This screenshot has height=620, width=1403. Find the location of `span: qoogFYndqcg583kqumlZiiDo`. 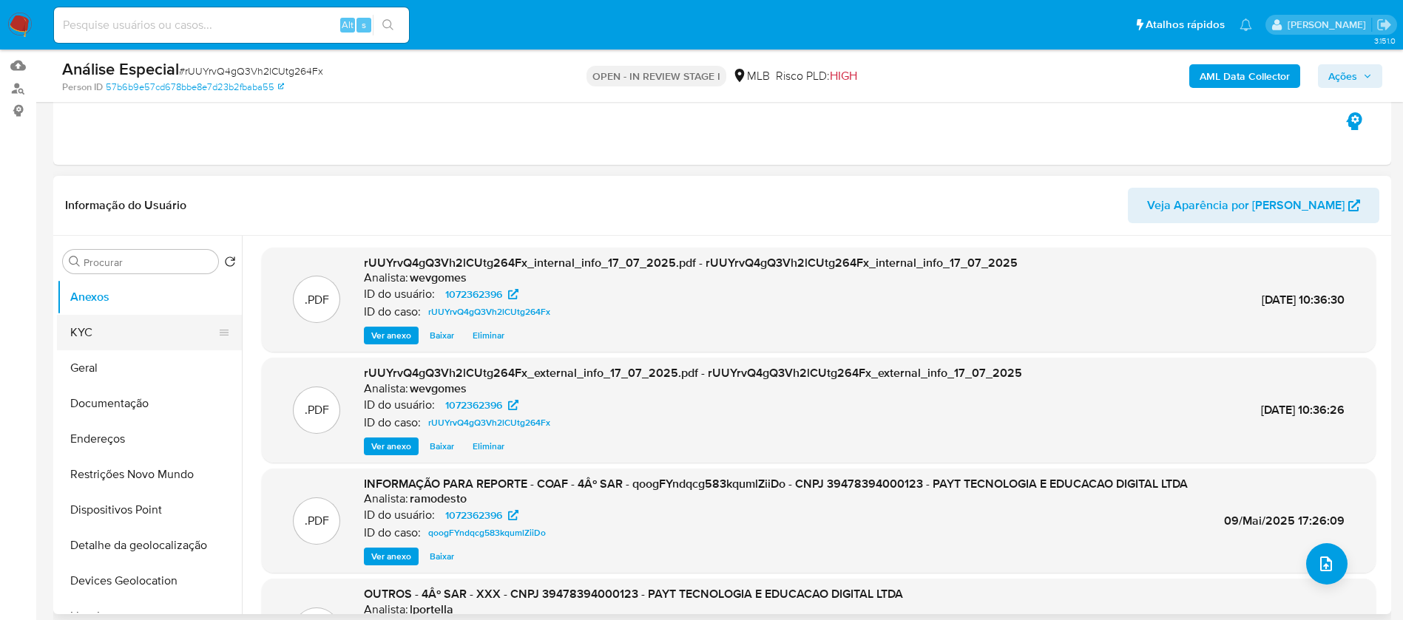

span: qoogFYndqcg583kqumlZiiDo is located at coordinates (487, 533).